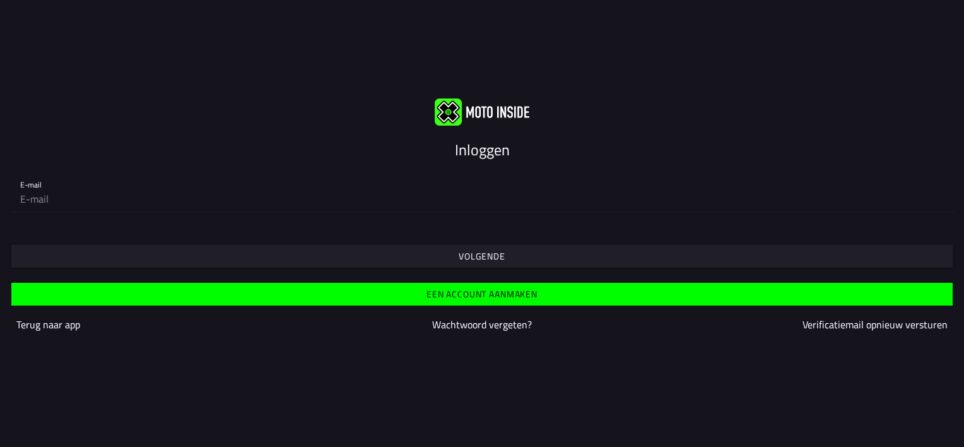  Describe the element at coordinates (48, 324) in the screenshot. I see `ion-text: Terug naar app` at that location.